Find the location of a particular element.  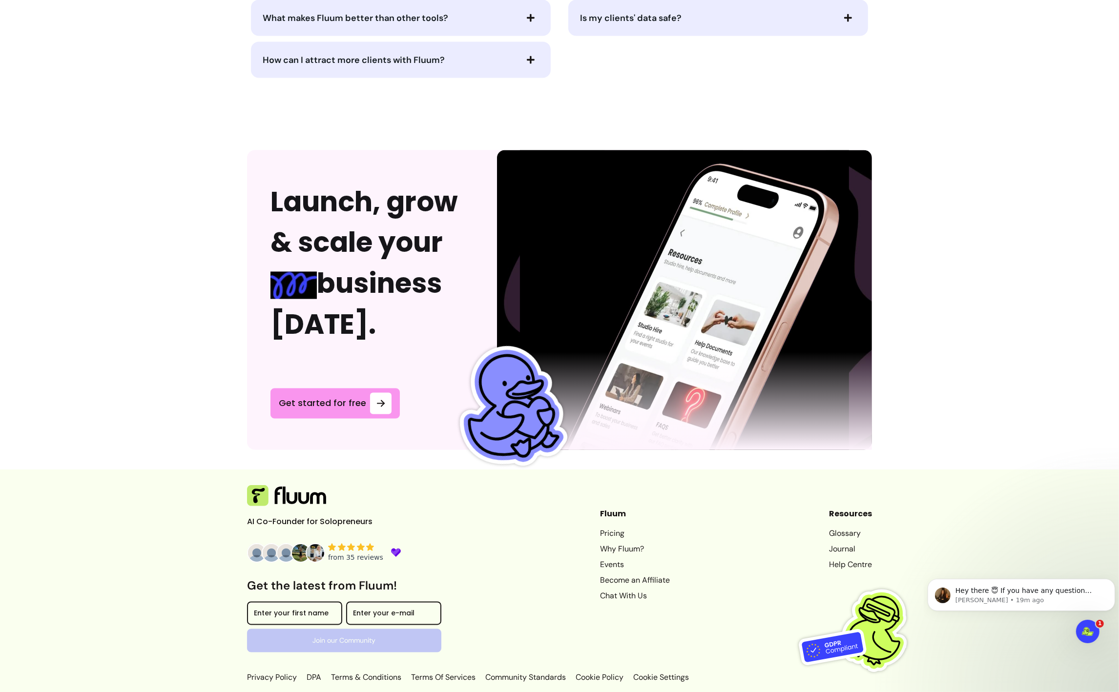

a: Terms & Conditions is located at coordinates (366, 678).